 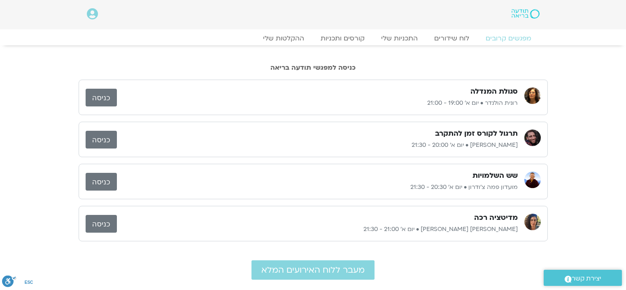 I want to click on h3: סגולת המנדלה, so click(x=494, y=91).